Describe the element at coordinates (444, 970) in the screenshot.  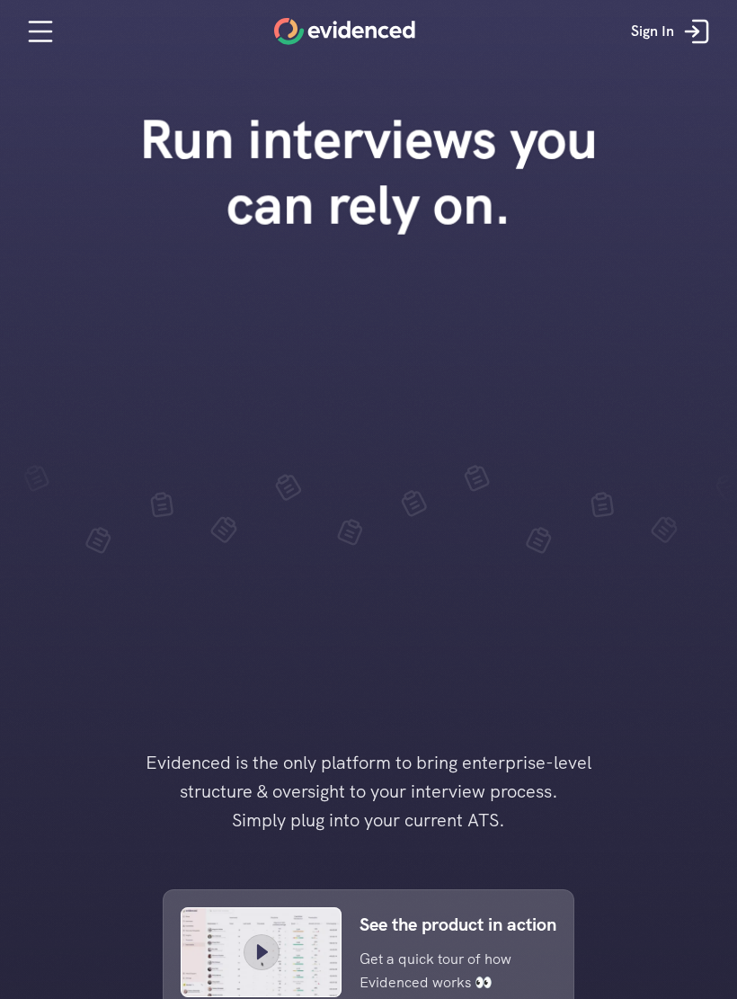
I see `p: Get a quick tour of how Evidenced works 👀` at that location.